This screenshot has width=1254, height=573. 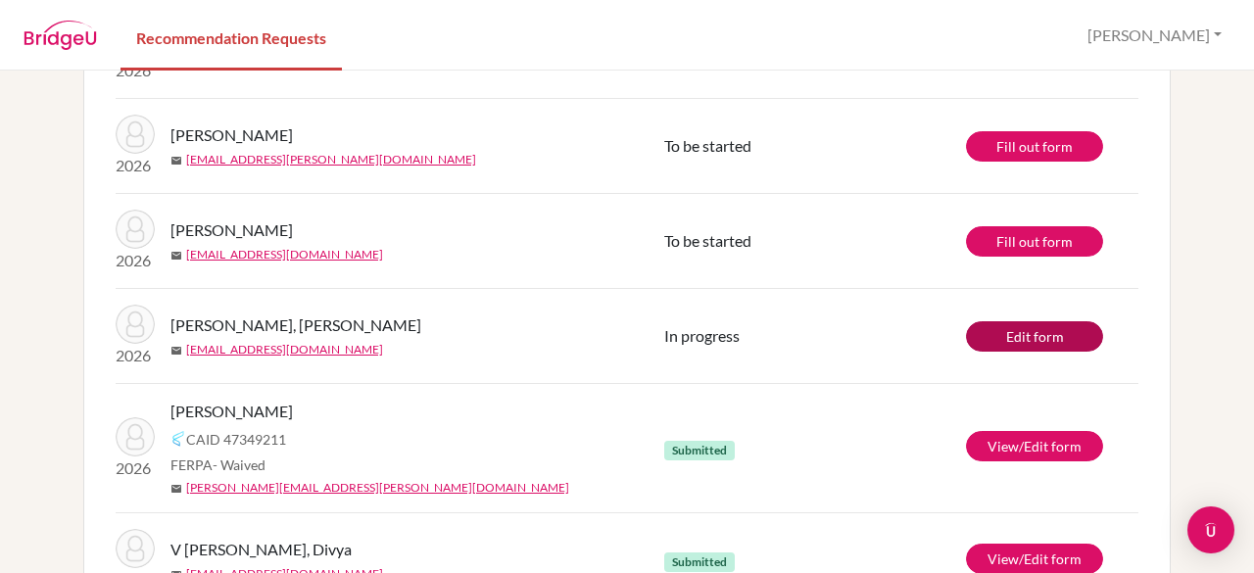 I want to click on span: FERPA, so click(x=218, y=464).